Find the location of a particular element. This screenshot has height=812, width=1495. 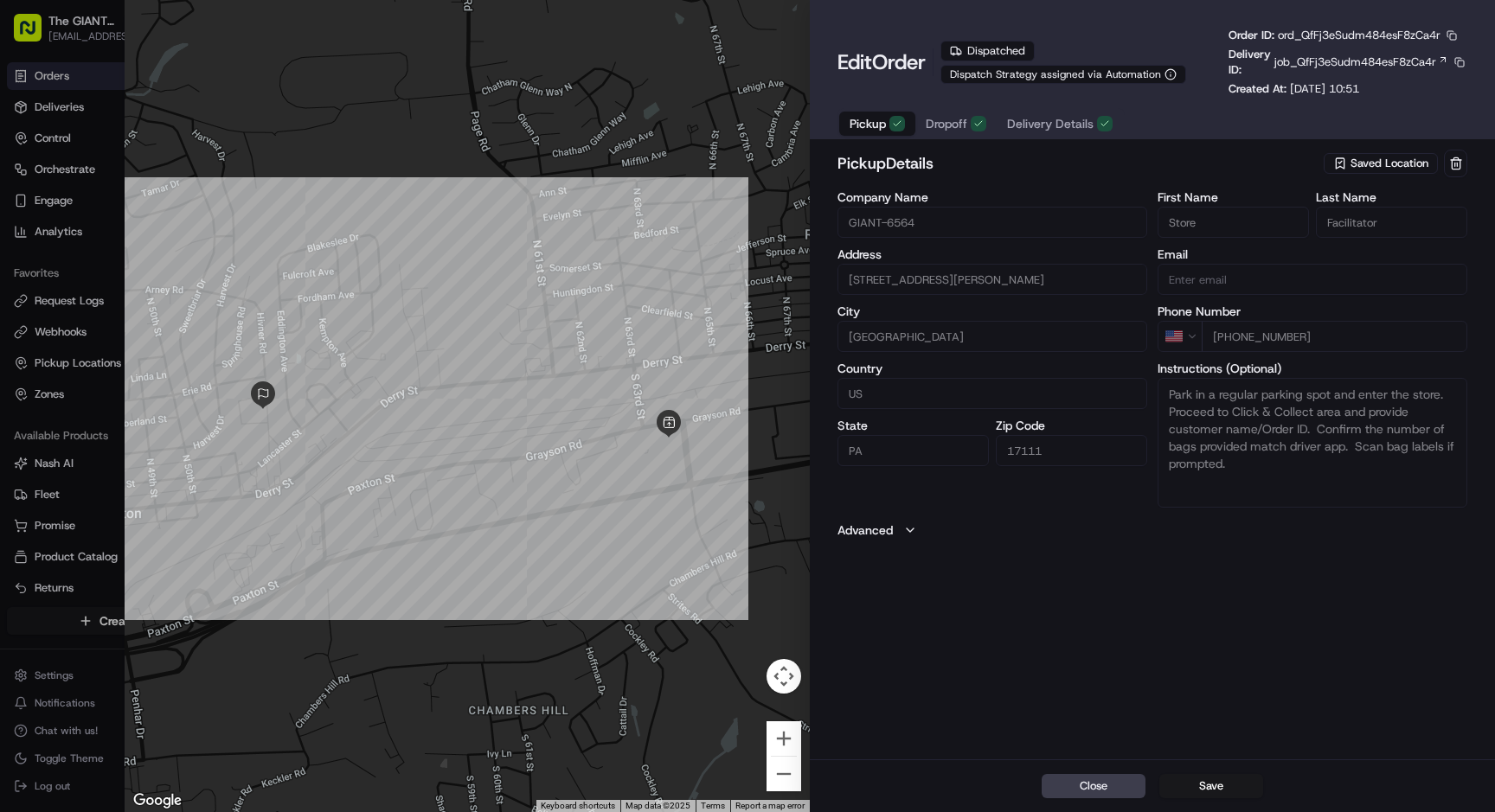

label: City is located at coordinates (992, 311).